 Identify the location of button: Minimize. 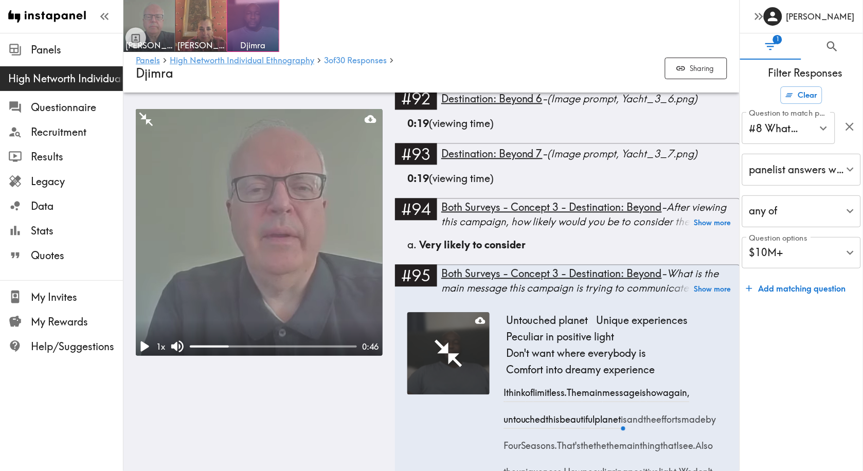
(146, 119).